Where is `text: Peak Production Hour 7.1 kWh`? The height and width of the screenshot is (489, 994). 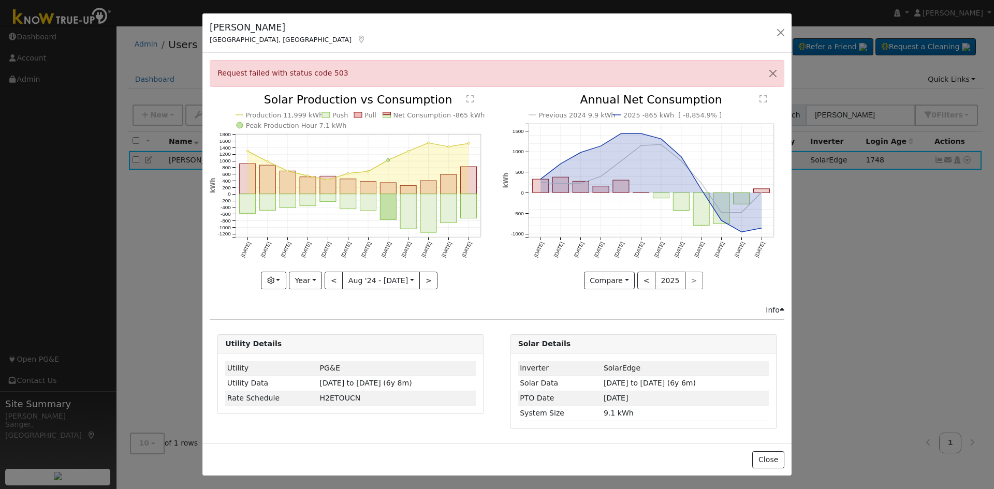 text: Peak Production Hour 7.1 kWh is located at coordinates (296, 125).